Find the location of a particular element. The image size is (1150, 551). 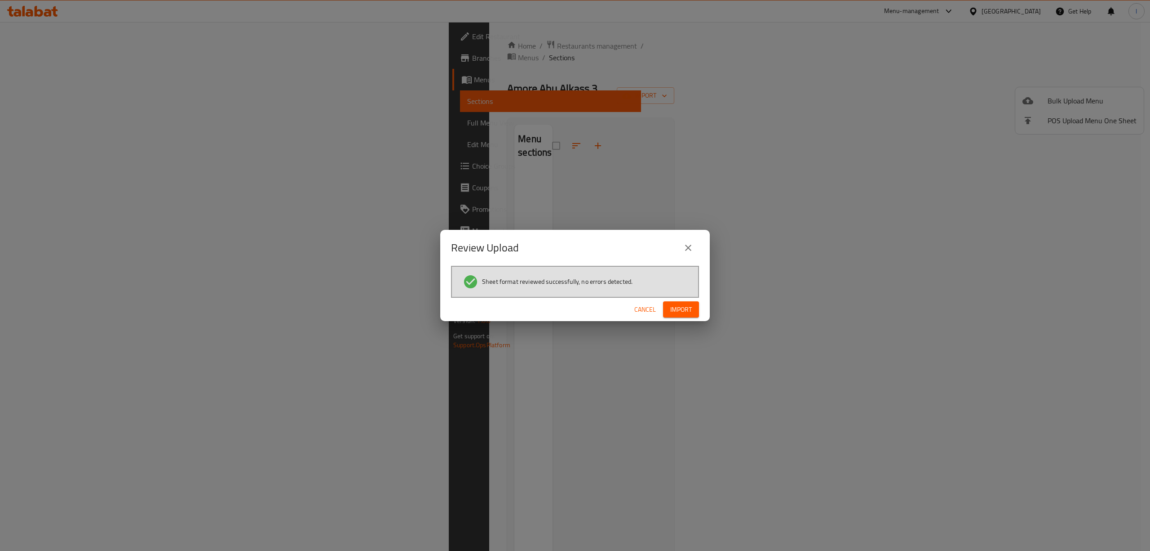

button: Import is located at coordinates (681, 309).